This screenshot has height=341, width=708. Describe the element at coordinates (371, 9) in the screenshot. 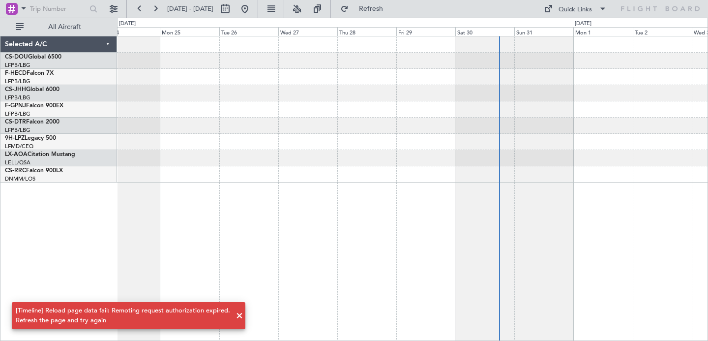

I see `span: Refresh` at that location.